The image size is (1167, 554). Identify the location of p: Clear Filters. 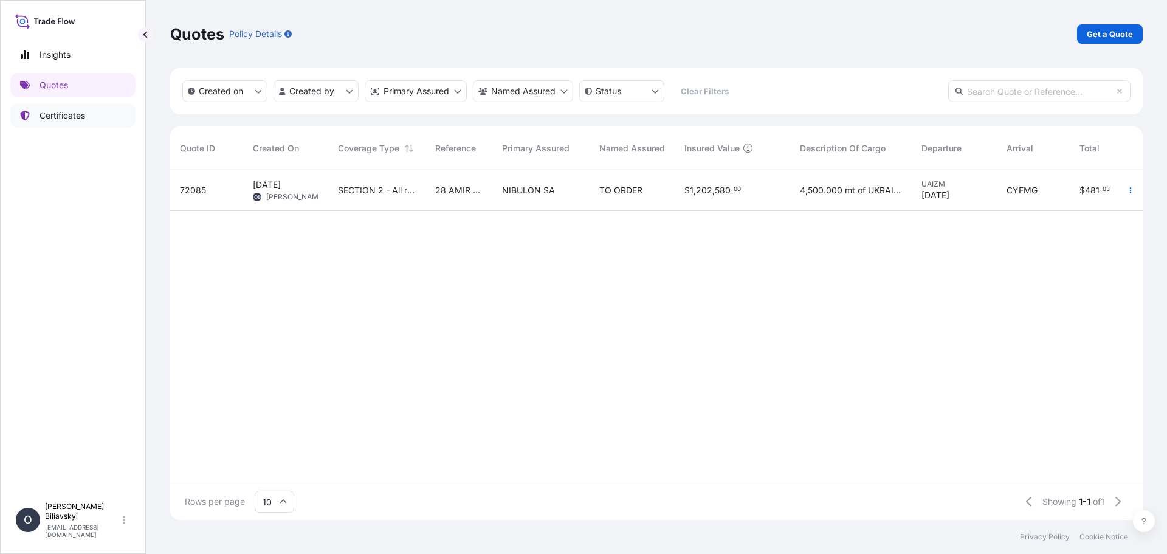
(705, 91).